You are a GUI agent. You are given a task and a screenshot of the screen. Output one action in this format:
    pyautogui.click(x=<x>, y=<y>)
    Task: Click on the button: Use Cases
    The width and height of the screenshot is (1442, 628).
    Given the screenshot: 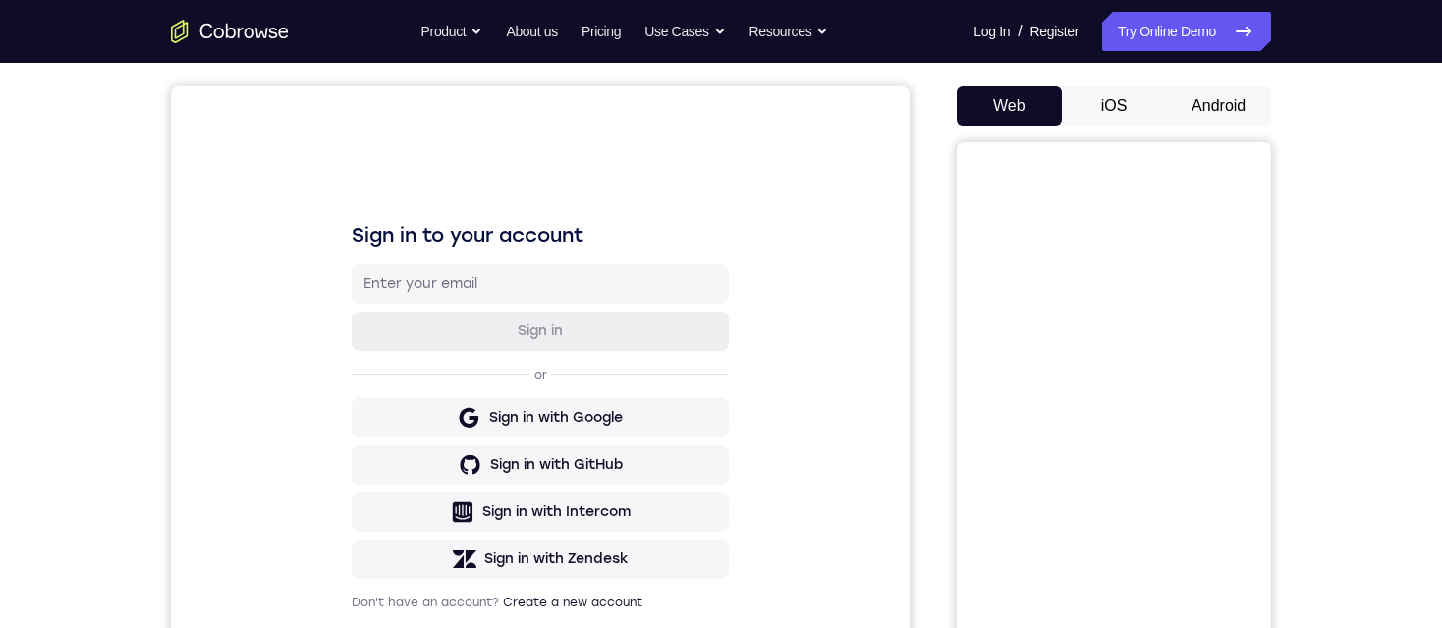 What is the action you would take?
    pyautogui.click(x=685, y=31)
    